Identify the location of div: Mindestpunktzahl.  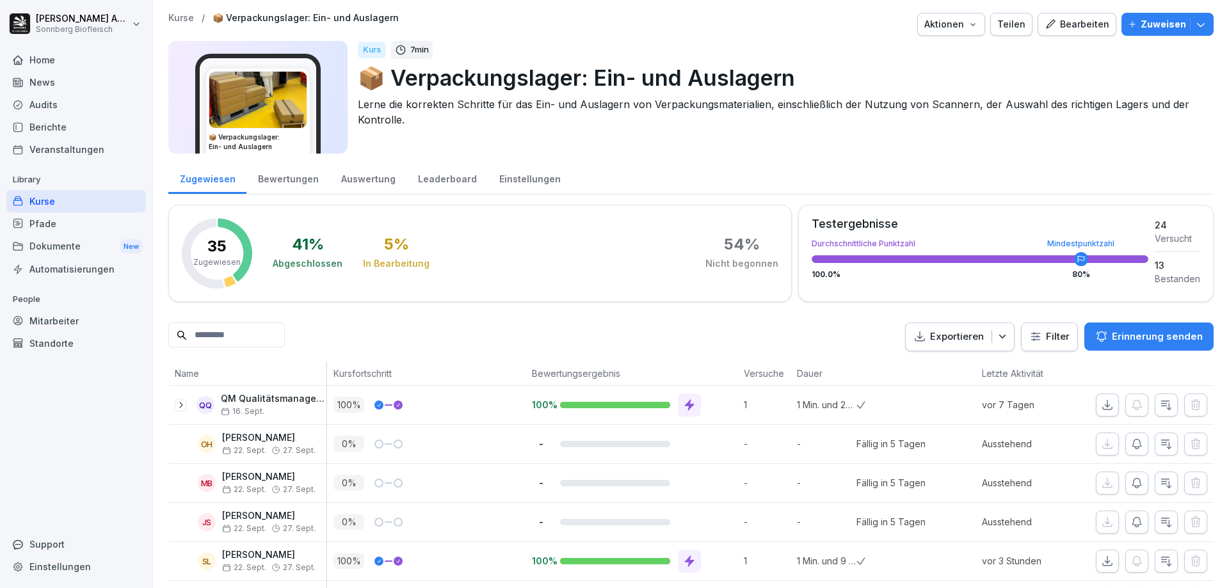
(1081, 244).